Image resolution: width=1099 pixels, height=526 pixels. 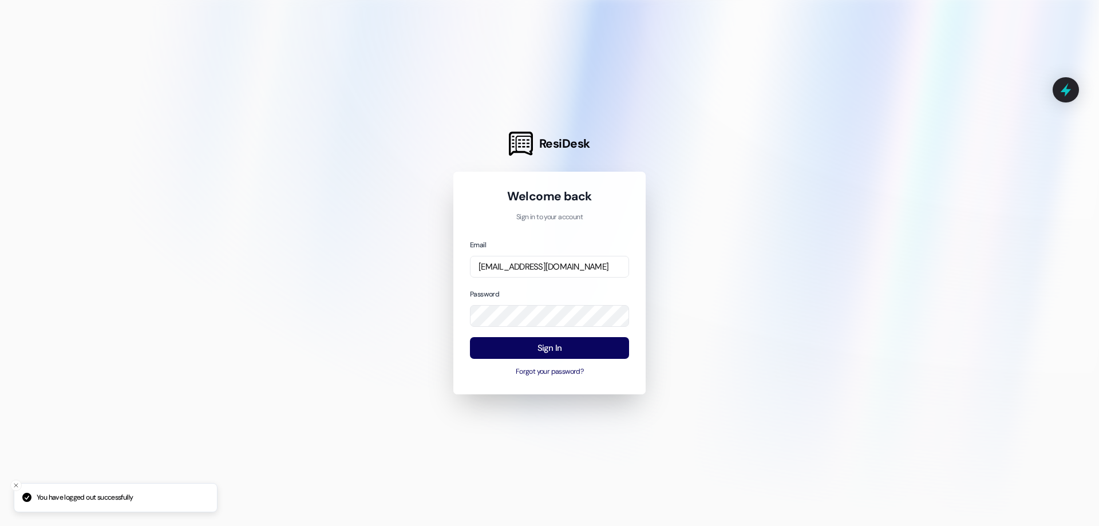 What do you see at coordinates (484, 294) in the screenshot?
I see `label: Password` at bounding box center [484, 294].